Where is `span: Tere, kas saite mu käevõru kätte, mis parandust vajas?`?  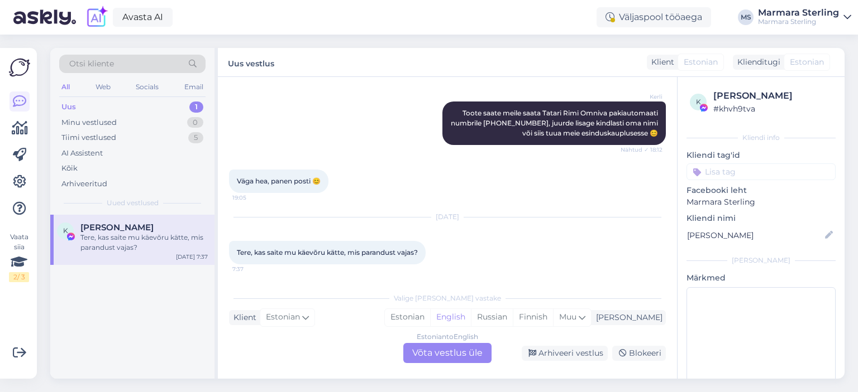 span: Tere, kas saite mu käevõru kätte, mis parandust vajas? is located at coordinates (327, 252).